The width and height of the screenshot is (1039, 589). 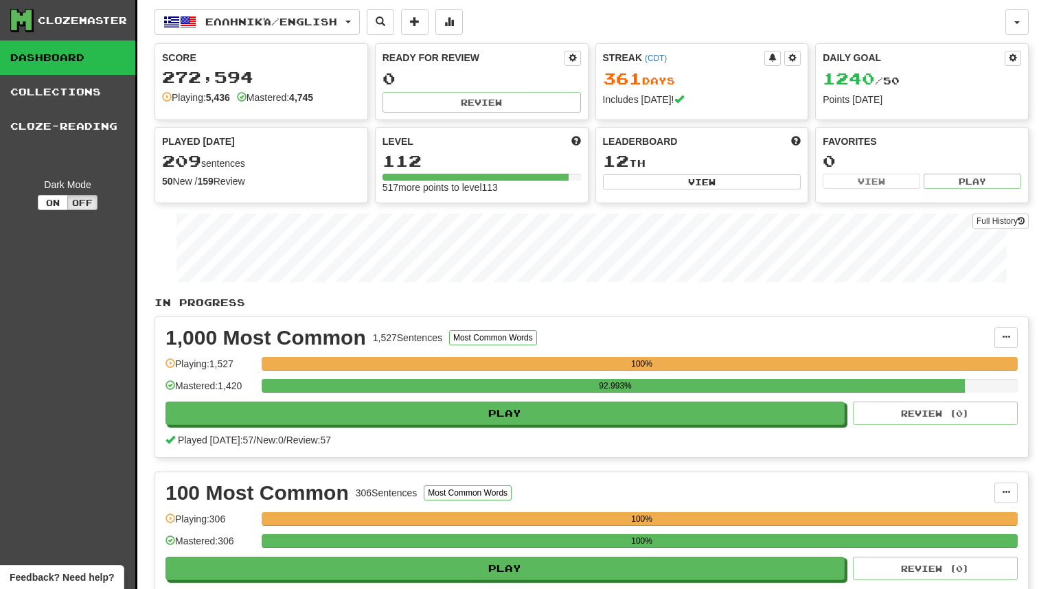 What do you see at coordinates (407, 338) in the screenshot?
I see `div: 1,527 Sentences` at bounding box center [407, 338].